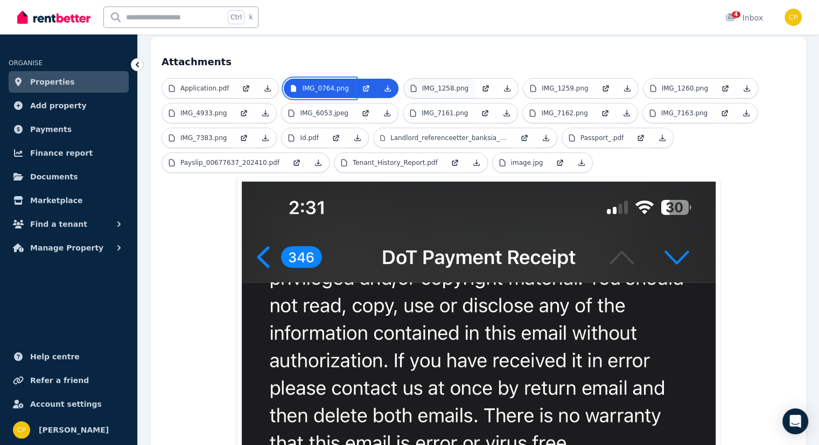  What do you see at coordinates (59, 380) in the screenshot?
I see `span: Refer a friend` at bounding box center [59, 380].